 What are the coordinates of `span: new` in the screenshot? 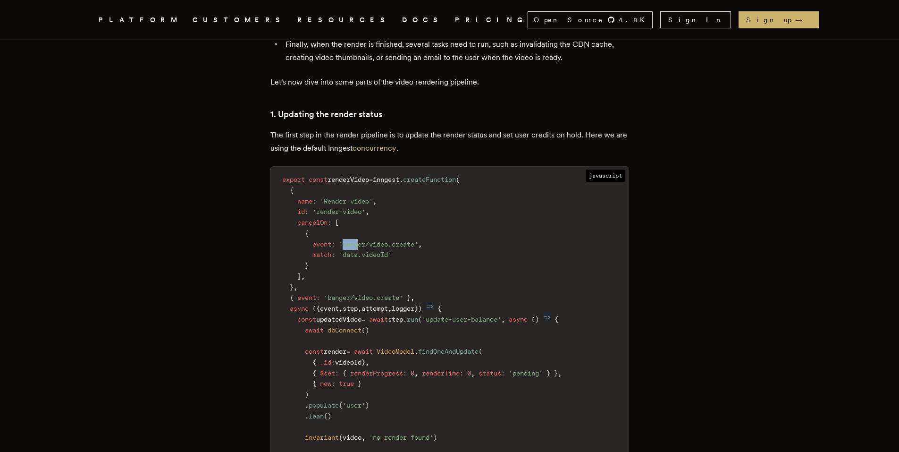 It's located at (326, 383).